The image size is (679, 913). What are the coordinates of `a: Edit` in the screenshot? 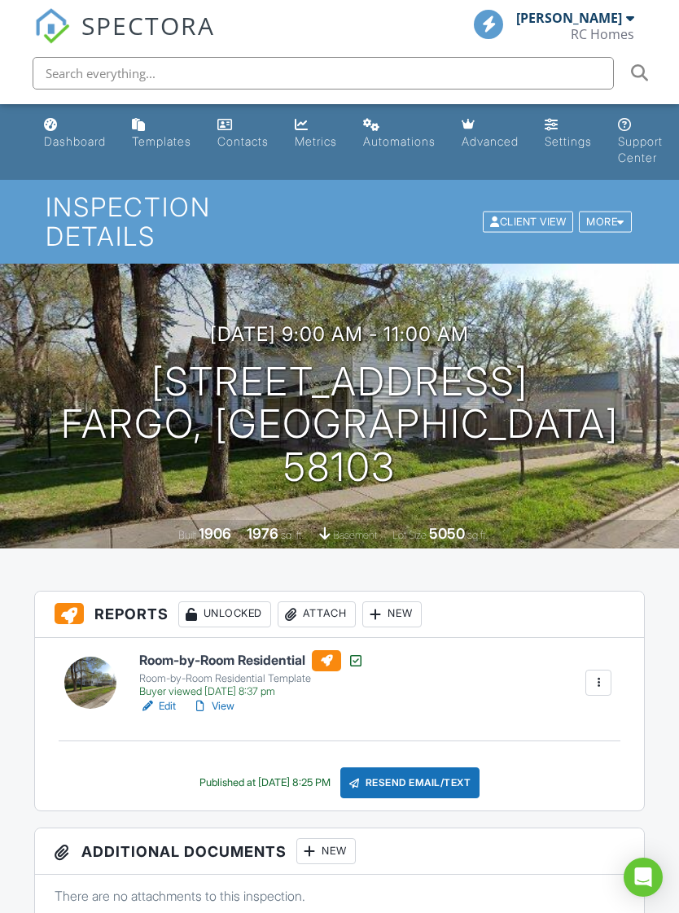 It's located at (157, 706).